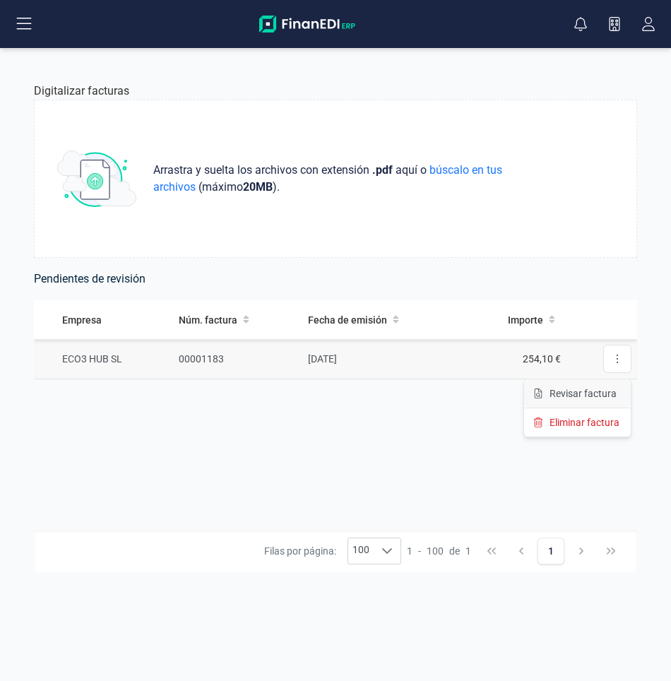  What do you see at coordinates (577, 423) in the screenshot?
I see `button: Eliminar factura` at bounding box center [577, 423].